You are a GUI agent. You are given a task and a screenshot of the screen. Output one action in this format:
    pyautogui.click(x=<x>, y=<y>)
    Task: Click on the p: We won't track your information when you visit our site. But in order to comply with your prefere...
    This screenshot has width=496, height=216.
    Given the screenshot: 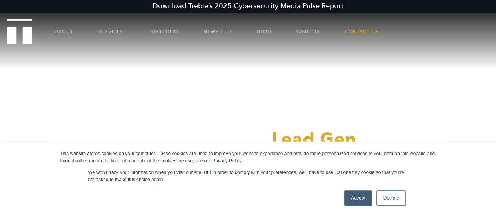 What is the action you would take?
    pyautogui.click(x=248, y=176)
    